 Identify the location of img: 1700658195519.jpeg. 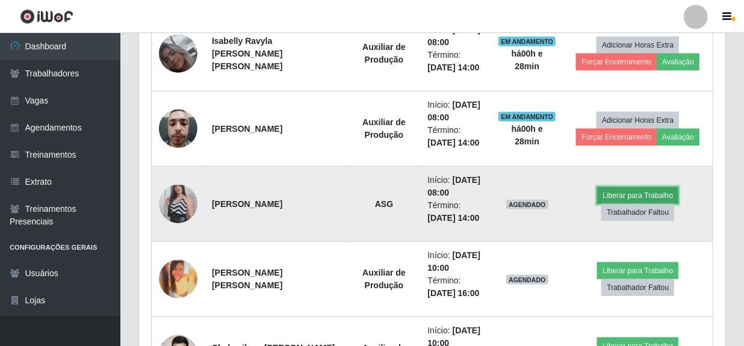
(178, 54).